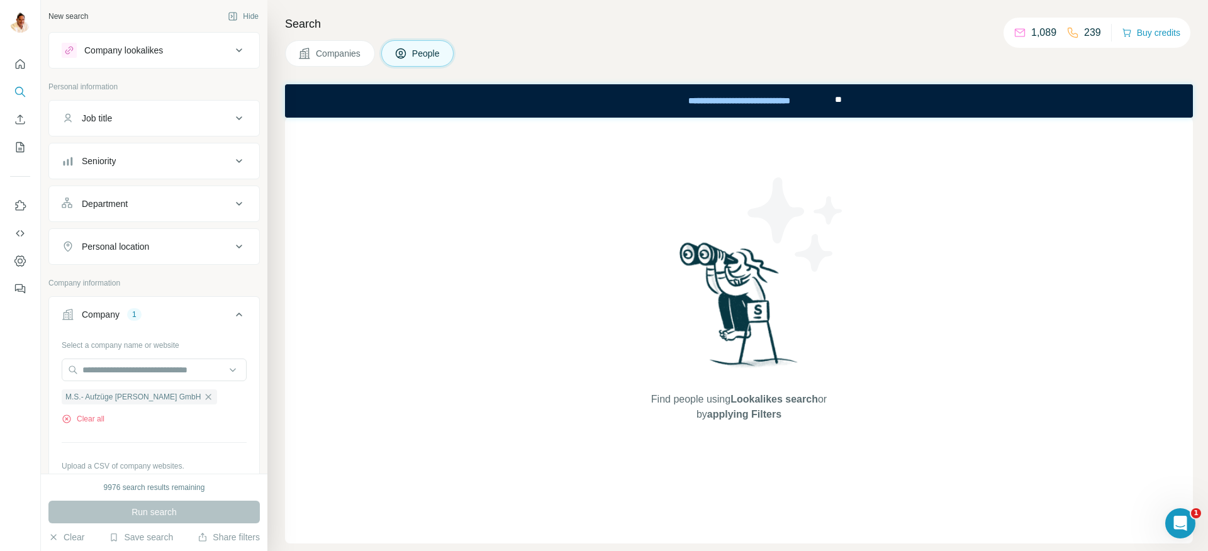 The width and height of the screenshot is (1208, 551). What do you see at coordinates (20, 120) in the screenshot?
I see `button: Enrich CSV` at bounding box center [20, 120].